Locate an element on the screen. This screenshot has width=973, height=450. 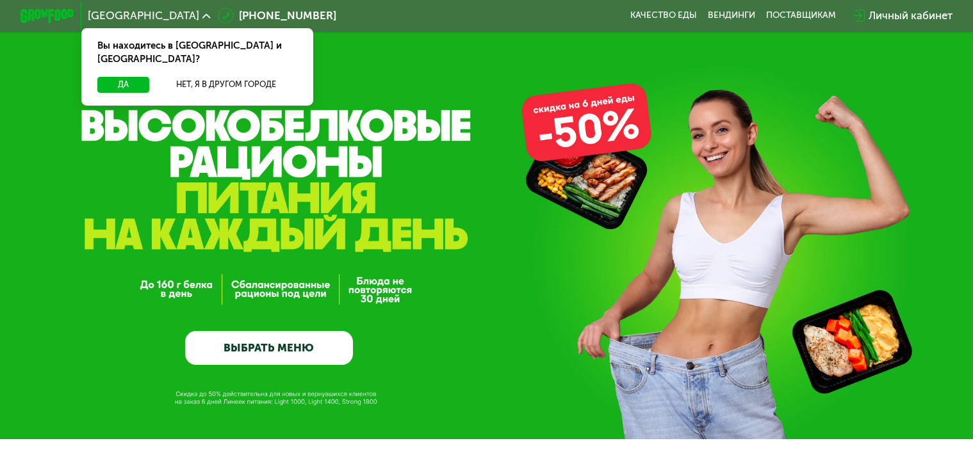
a: Вендинги is located at coordinates (731, 15).